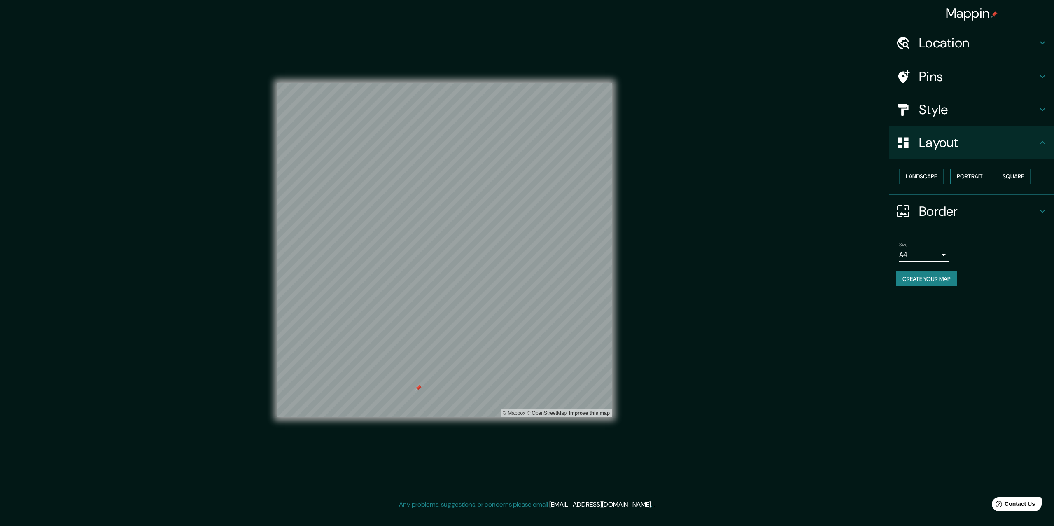 The width and height of the screenshot is (1054, 526). What do you see at coordinates (971, 109) in the screenshot?
I see `div: Style` at bounding box center [971, 109].